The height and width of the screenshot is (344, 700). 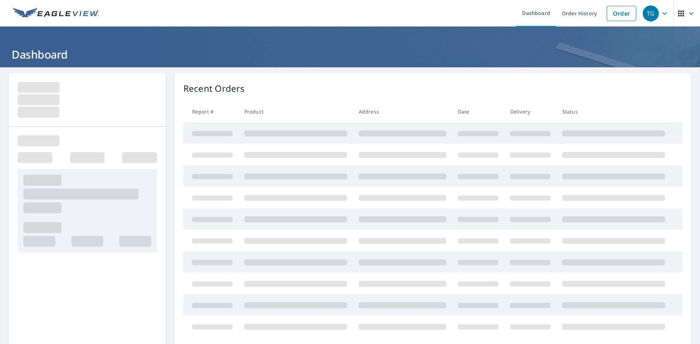 I want to click on th: Delivery, so click(x=530, y=112).